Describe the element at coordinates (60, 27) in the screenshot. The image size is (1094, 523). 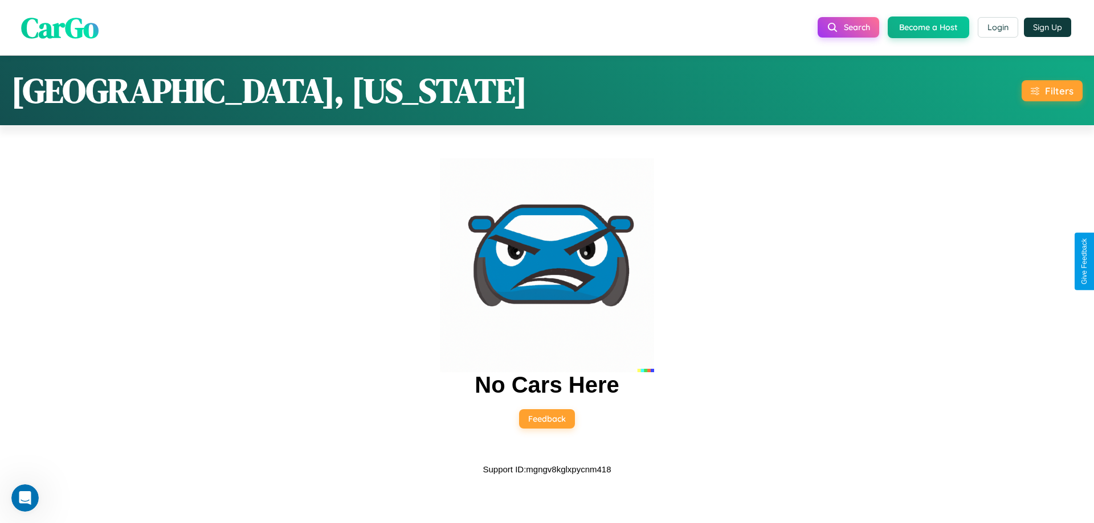
I see `span: CarGo` at that location.